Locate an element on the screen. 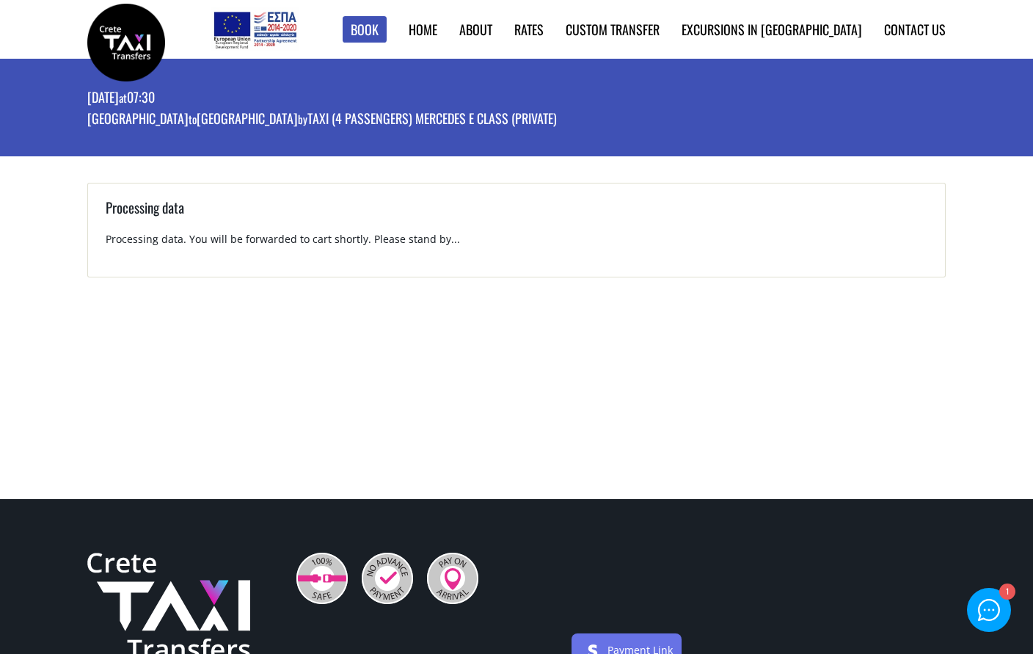  a: Contact us is located at coordinates (915, 29).